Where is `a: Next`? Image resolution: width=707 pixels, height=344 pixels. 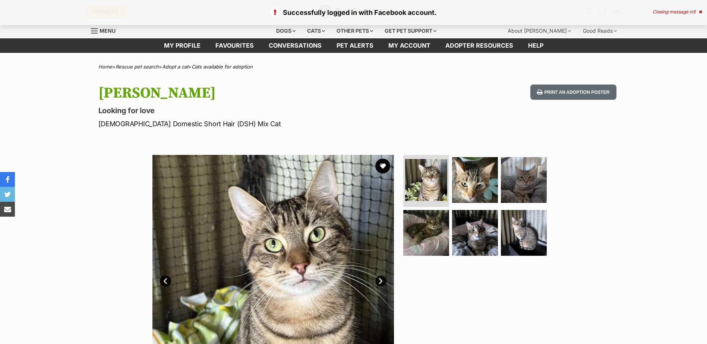
a: Next is located at coordinates (381, 281).